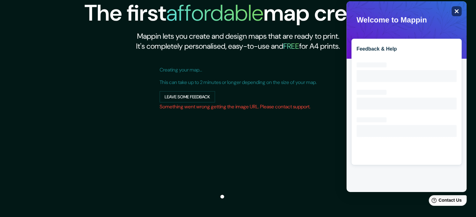 This screenshot has height=217, width=476. I want to click on button: Leave some feedback, so click(187, 97).